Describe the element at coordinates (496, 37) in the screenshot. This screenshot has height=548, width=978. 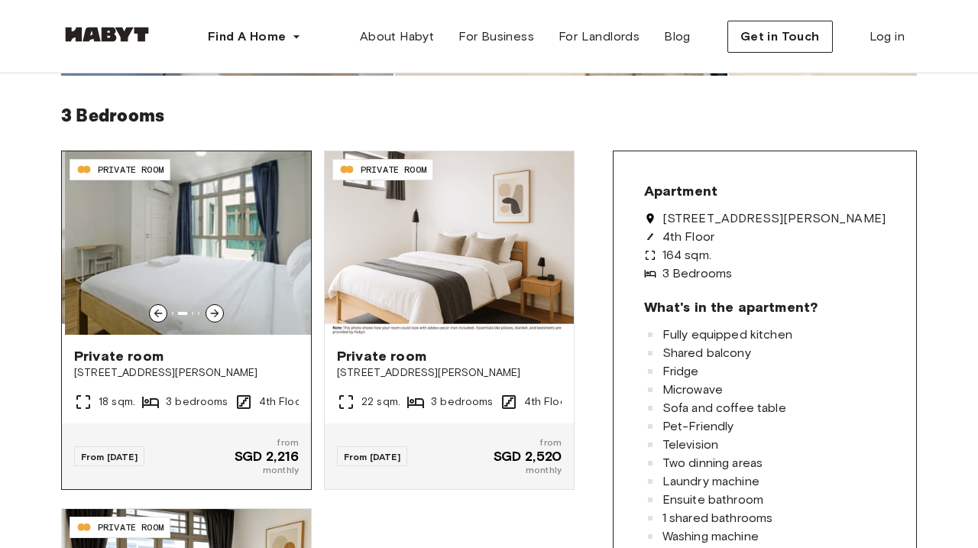
I see `a: For Business` at that location.